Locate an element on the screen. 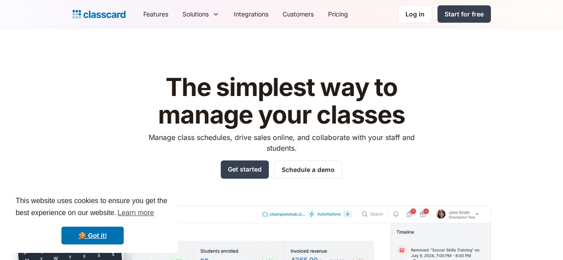  a: learn more about cookies is located at coordinates (136, 213).